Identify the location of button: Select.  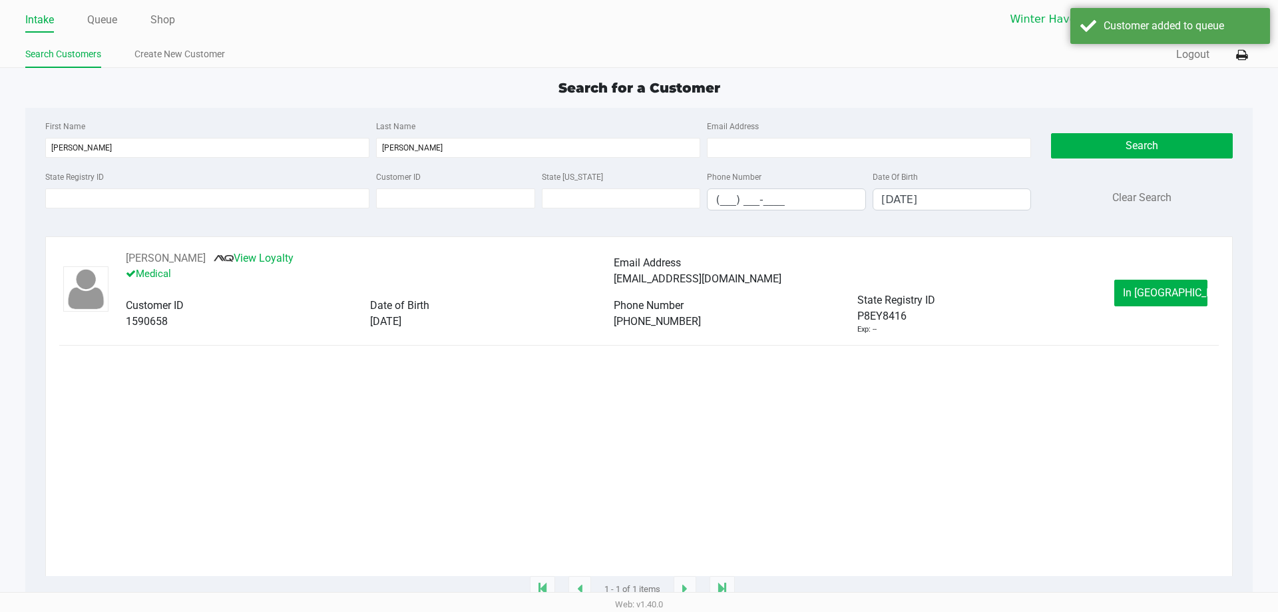
(1157, 19).